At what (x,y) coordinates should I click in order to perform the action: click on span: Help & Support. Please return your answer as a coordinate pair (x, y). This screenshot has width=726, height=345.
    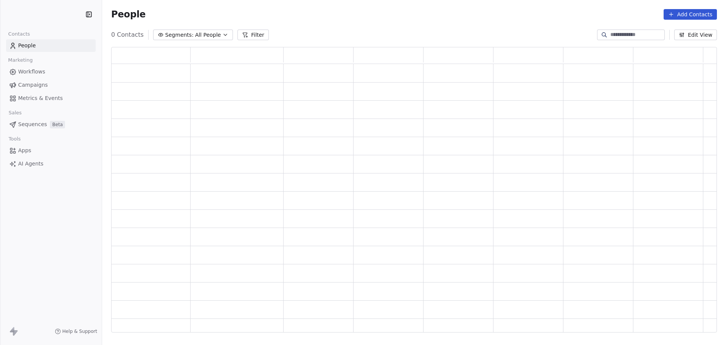
    Looking at the image, I should click on (80, 331).